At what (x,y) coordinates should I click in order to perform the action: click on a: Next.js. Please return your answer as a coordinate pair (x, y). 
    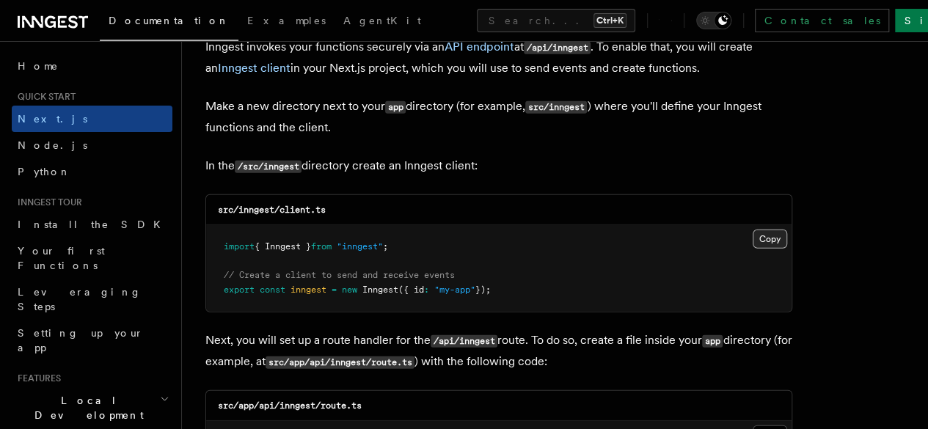
    Looking at the image, I should click on (92, 119).